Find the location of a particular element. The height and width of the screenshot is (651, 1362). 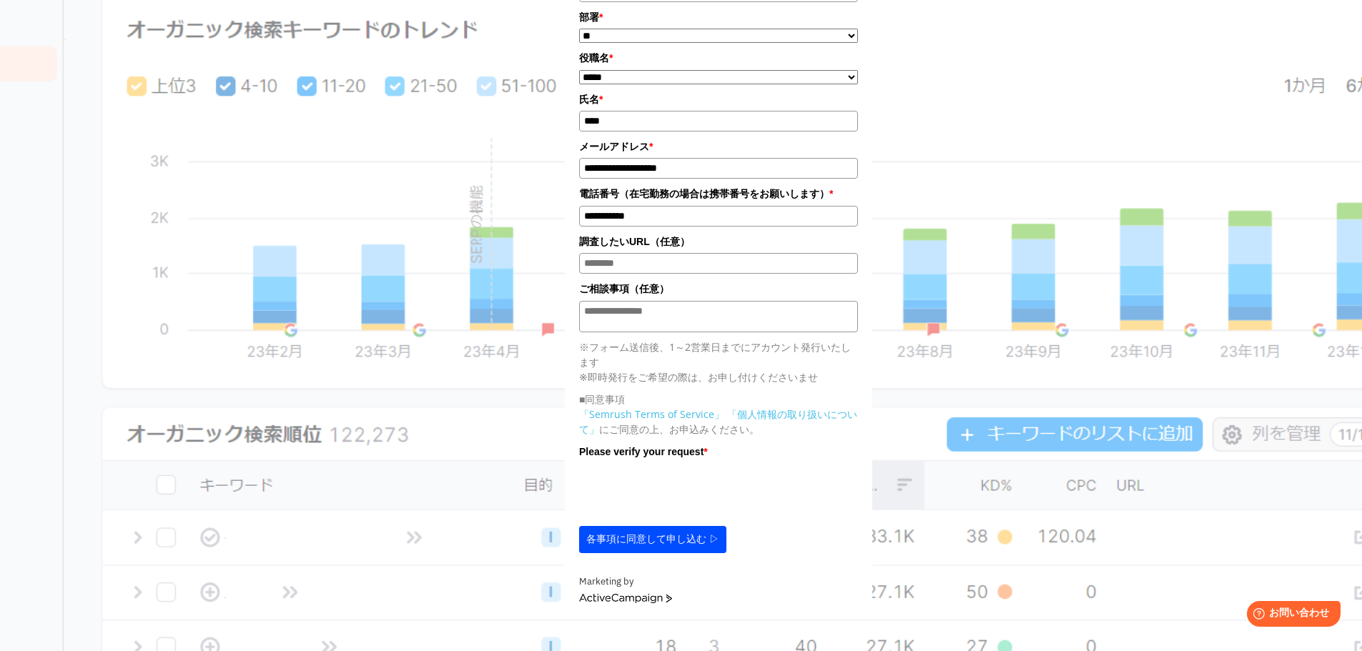

div: Marketing by is located at coordinates (718, 582).